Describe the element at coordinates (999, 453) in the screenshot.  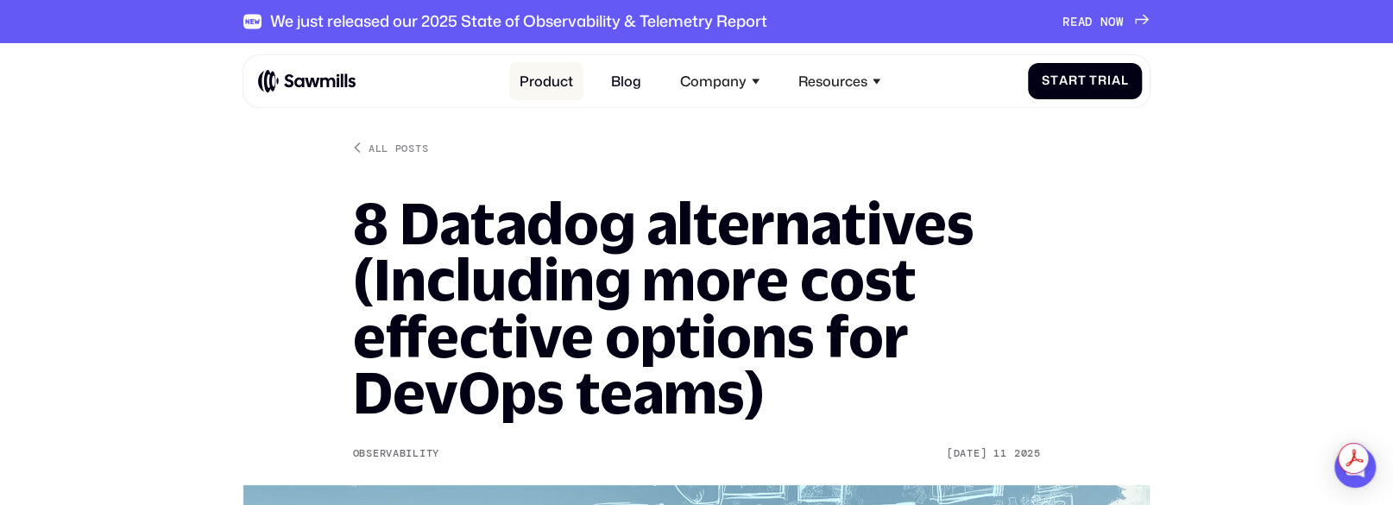
I see `div: 11` at that location.